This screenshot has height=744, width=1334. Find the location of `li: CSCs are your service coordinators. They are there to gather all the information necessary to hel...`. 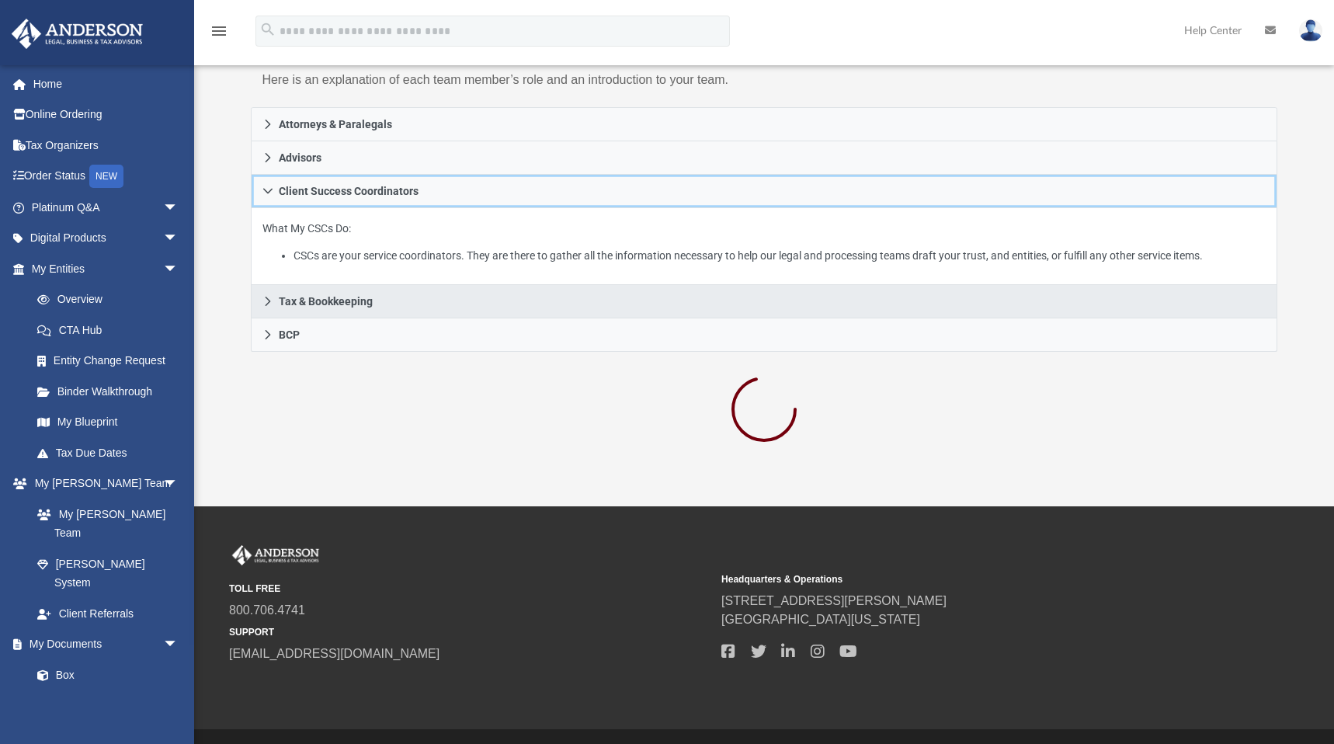

li: CSCs are your service coordinators. They are there to gather all the information necessary to hel... is located at coordinates (780, 256).